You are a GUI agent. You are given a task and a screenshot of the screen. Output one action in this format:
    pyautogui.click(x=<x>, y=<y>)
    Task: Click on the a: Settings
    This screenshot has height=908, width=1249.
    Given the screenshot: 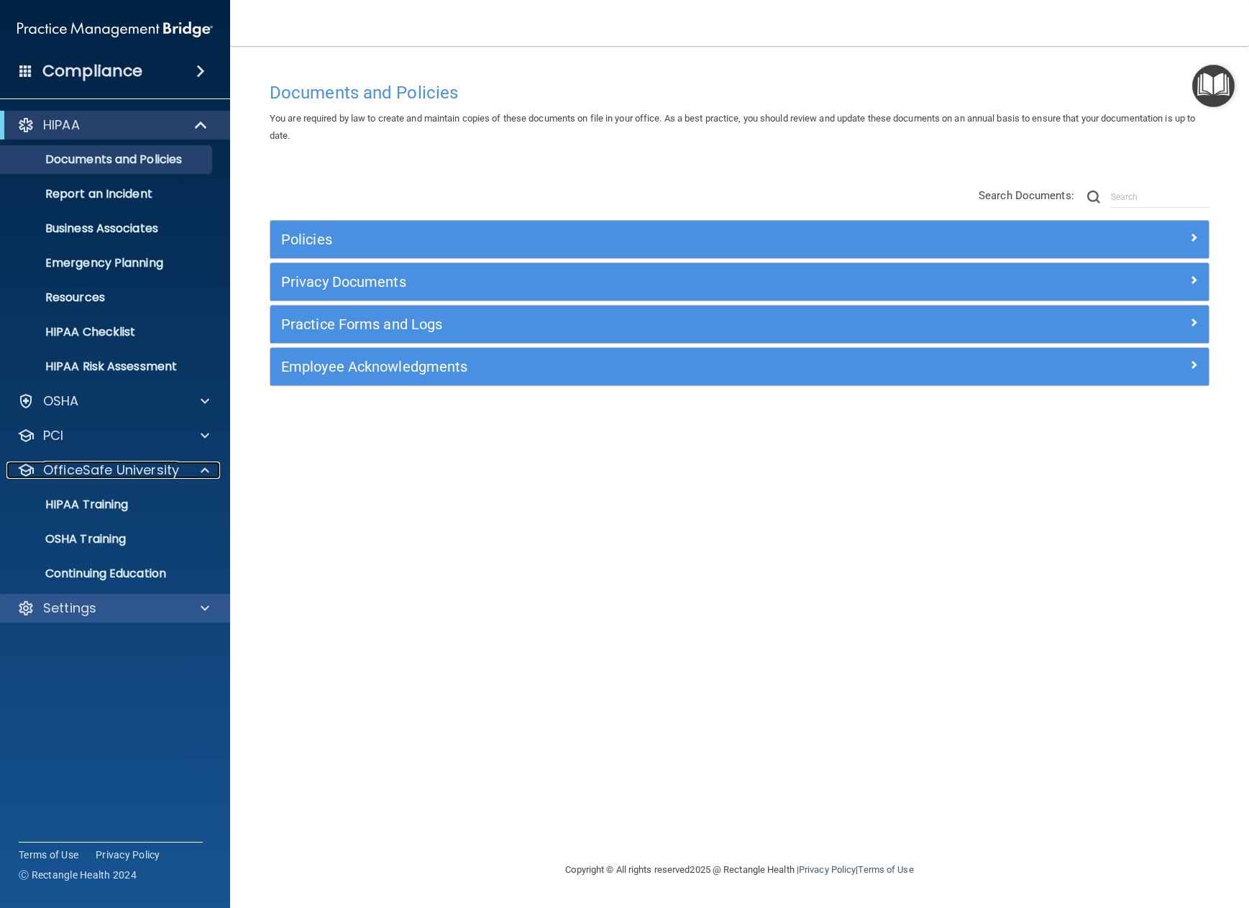 What is the action you would take?
    pyautogui.click(x=113, y=608)
    